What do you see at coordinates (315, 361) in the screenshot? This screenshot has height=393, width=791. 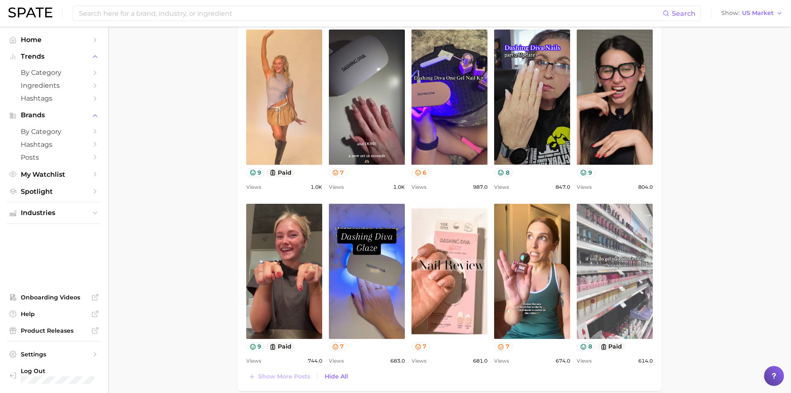 I see `span: 744.0` at bounding box center [315, 361].